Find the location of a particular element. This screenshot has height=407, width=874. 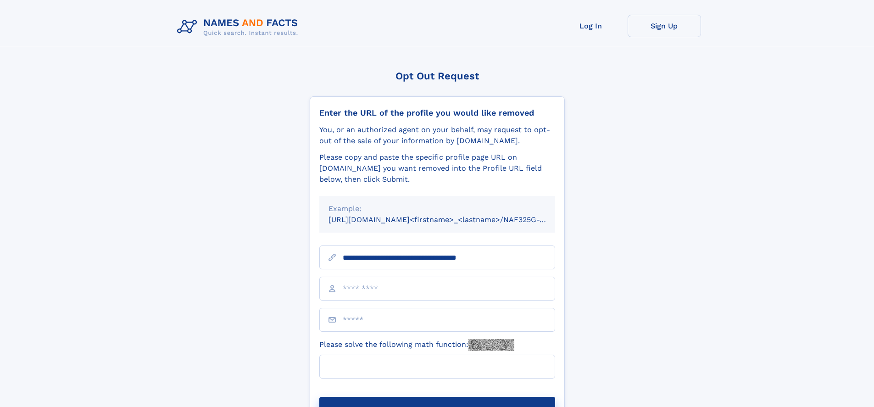

div: Opt Out Request is located at coordinates (437, 76).